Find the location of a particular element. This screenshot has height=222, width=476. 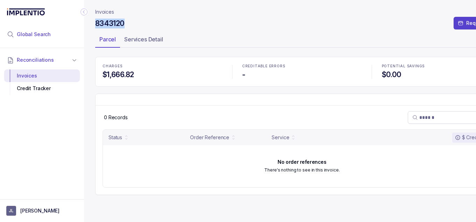

div: Invoices is located at coordinates (42, 76).